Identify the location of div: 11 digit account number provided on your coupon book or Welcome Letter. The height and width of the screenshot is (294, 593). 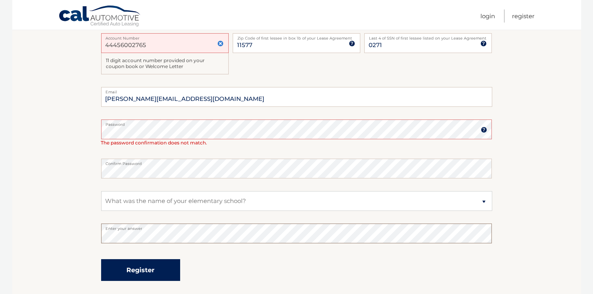
(165, 64).